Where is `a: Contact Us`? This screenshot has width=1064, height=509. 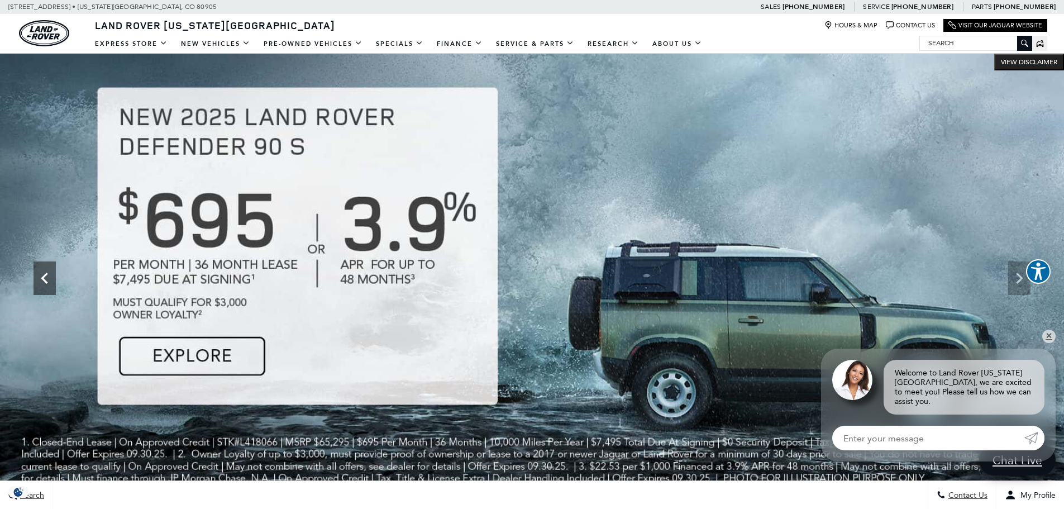
a: Contact Us is located at coordinates (910, 25).